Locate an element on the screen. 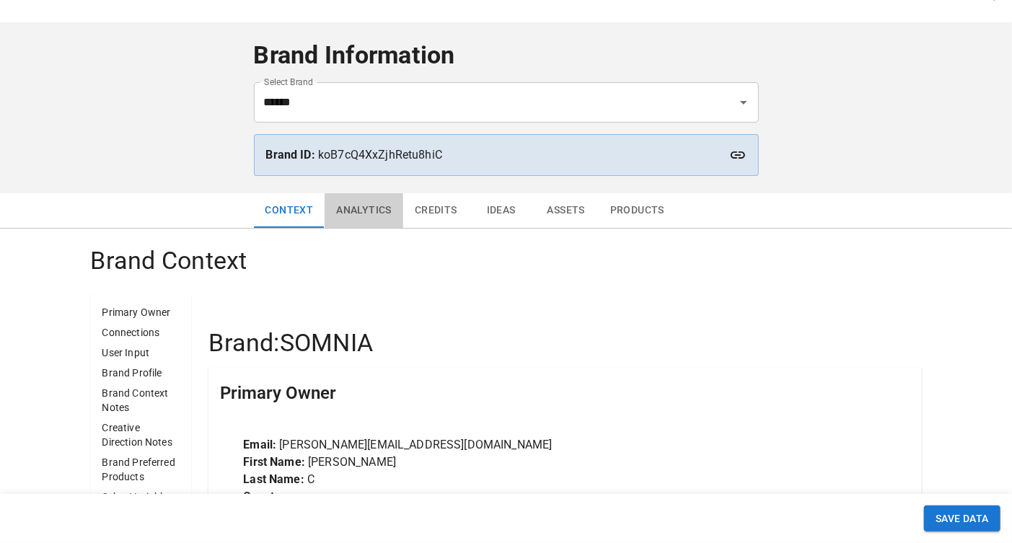 The height and width of the screenshot is (543, 1012). button: Credits is located at coordinates (436, 211).